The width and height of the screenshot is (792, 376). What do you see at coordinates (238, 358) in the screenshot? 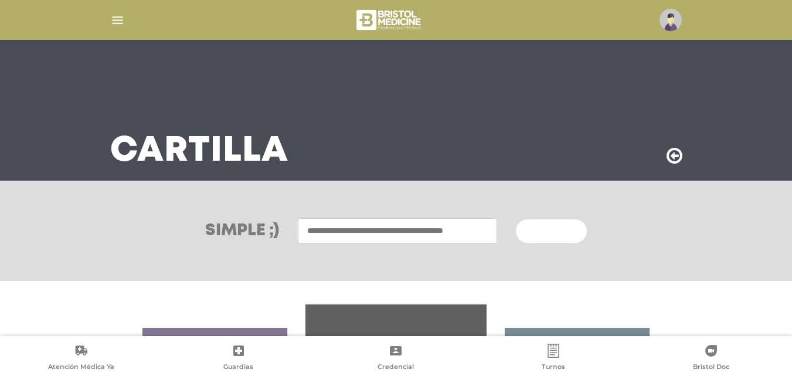
I see `a: Guardias` at bounding box center [238, 358].